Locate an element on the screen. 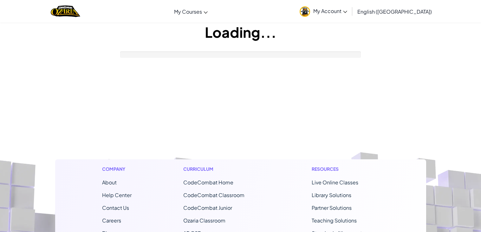  a: My Account is located at coordinates (324, 11).